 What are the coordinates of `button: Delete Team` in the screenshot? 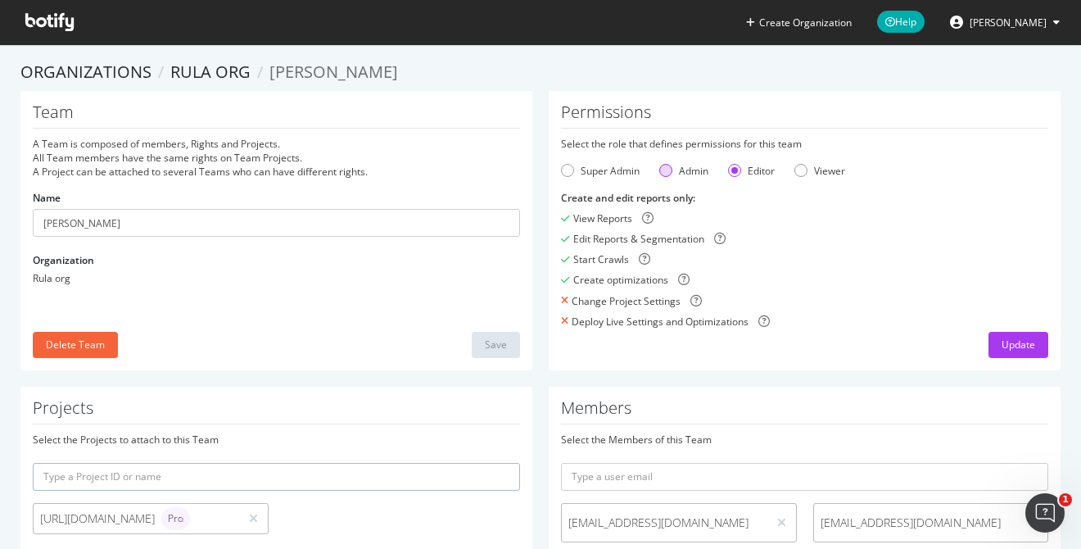 It's located at (75, 345).